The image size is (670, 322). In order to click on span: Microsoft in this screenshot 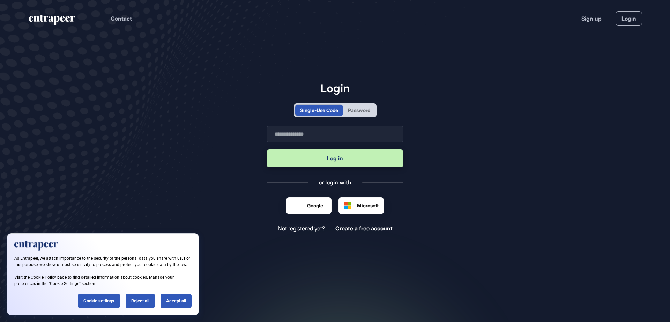, I will do `click(368, 205)`.